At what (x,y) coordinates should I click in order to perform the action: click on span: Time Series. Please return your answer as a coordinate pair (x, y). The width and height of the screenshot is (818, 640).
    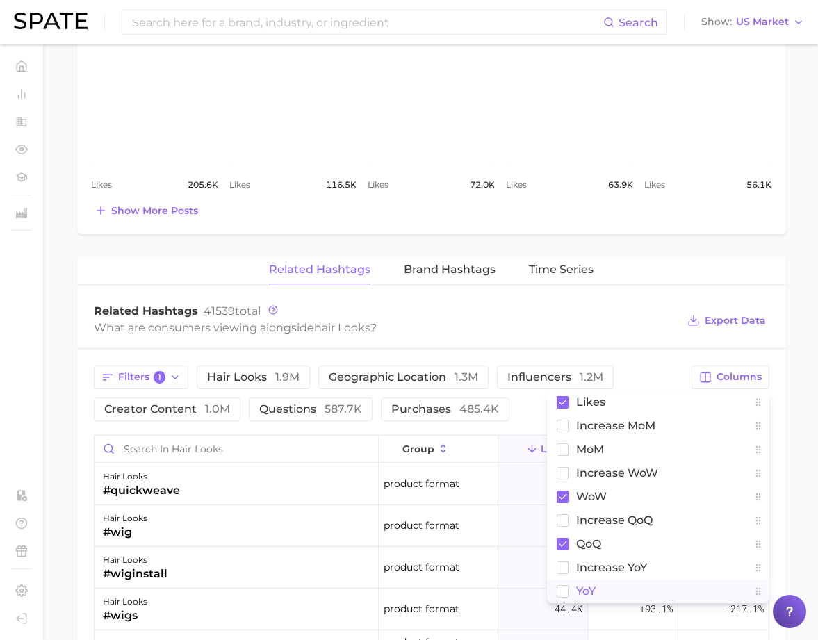
    Looking at the image, I should click on (561, 270).